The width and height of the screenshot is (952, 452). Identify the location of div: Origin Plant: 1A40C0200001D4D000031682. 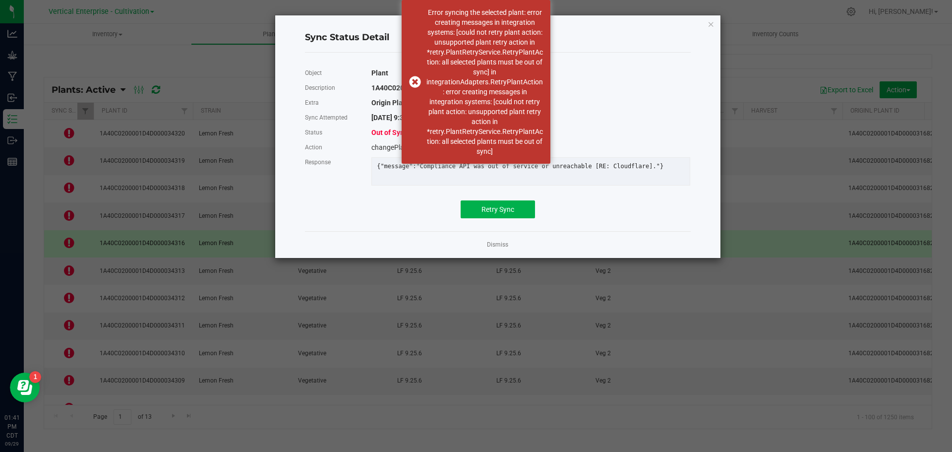
(530, 103).